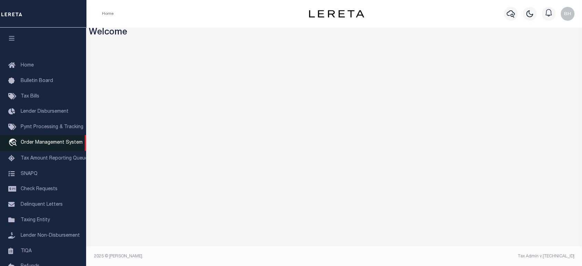 The width and height of the screenshot is (582, 266). What do you see at coordinates (26, 251) in the screenshot?
I see `span: TIQA` at bounding box center [26, 251].